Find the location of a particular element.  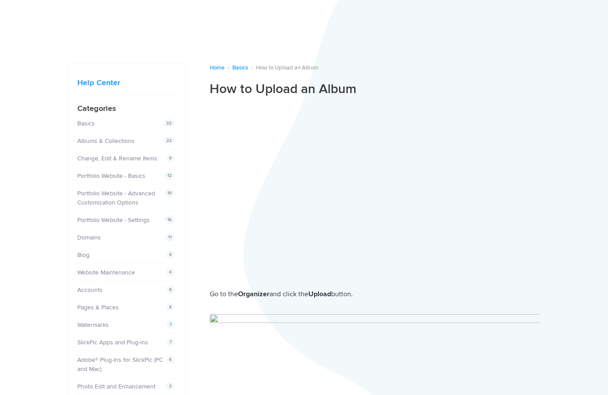

p: Go to the and click the button. is located at coordinates (375, 294).